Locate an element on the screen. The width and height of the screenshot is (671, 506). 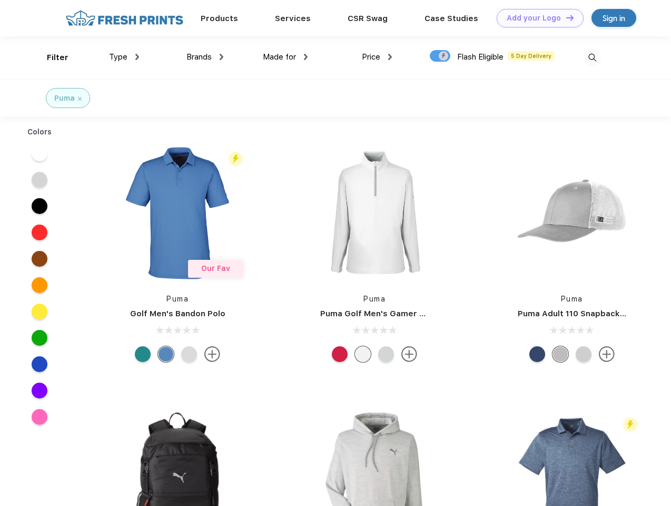
img: desktop_search.svg is located at coordinates (592, 57).